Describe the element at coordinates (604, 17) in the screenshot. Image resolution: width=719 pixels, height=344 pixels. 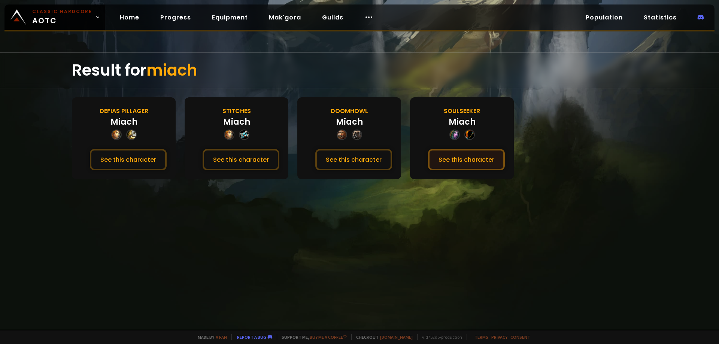
I see `a: Population` at that location.